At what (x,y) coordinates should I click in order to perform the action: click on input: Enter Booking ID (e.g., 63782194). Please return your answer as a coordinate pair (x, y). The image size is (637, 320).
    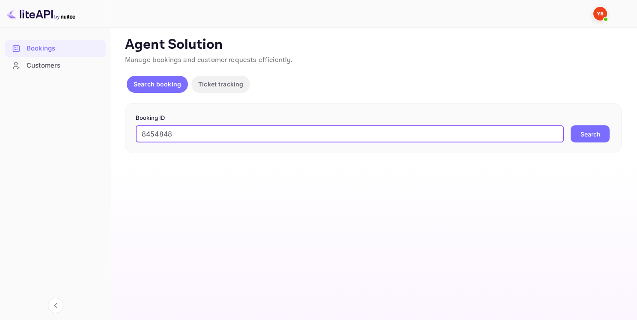
    Looking at the image, I should click on (350, 134).